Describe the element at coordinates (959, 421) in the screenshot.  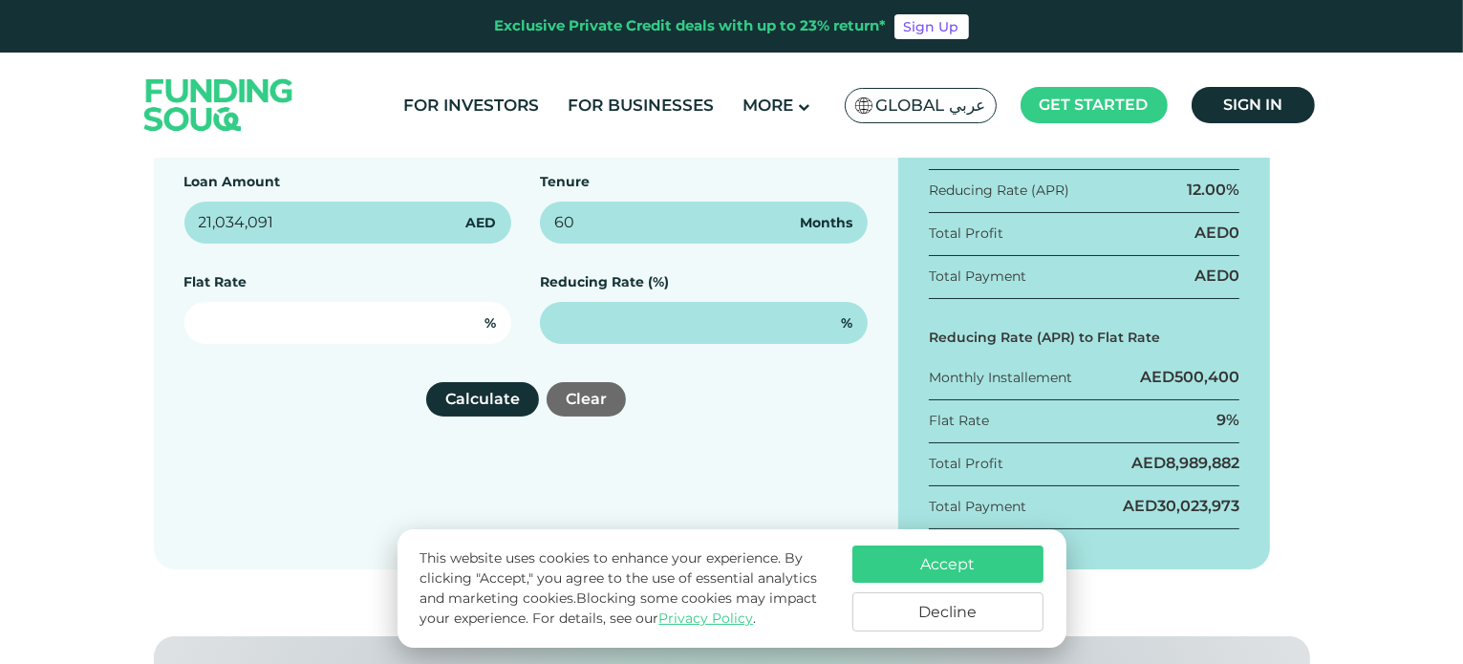
I see `div: Flat Rate` at that location.